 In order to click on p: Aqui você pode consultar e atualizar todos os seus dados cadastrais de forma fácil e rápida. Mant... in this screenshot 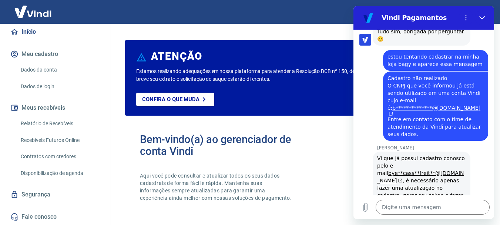, I will do `click(217, 187)`.